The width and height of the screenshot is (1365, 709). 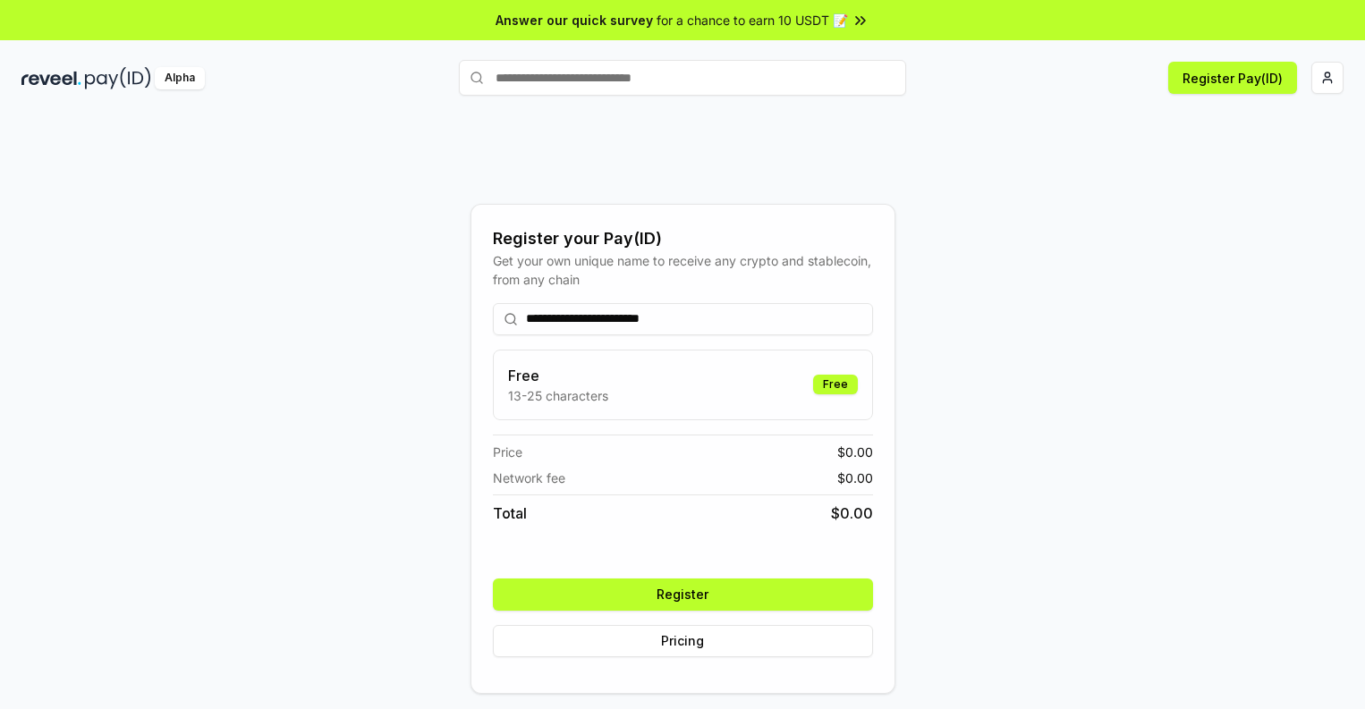 I want to click on span: Price, so click(x=507, y=452).